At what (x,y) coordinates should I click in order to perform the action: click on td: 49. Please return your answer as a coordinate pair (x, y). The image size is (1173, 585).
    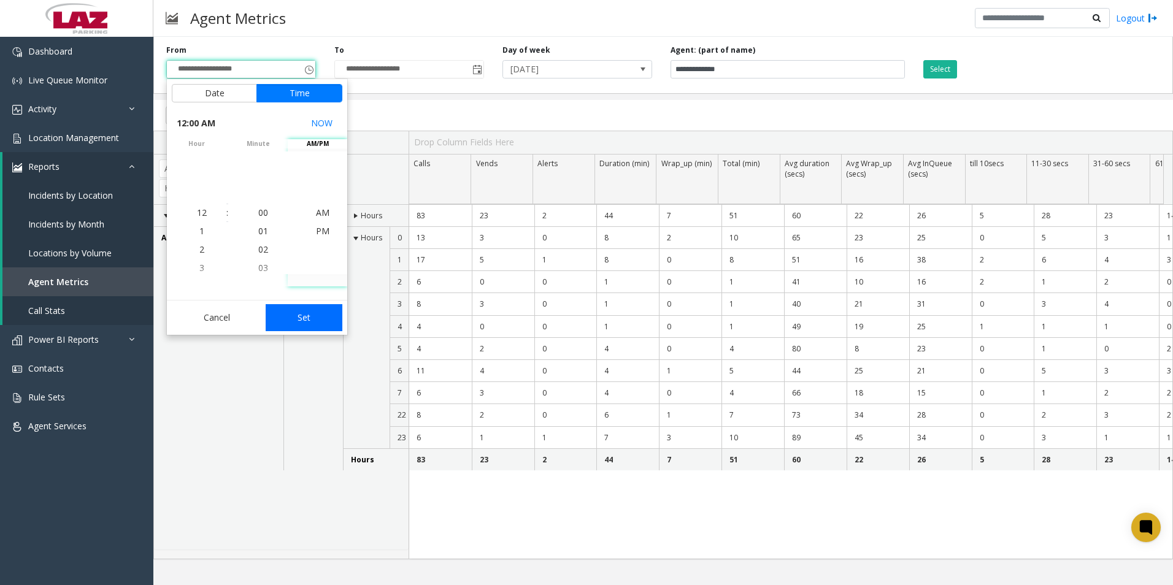
    Looking at the image, I should click on (815, 327).